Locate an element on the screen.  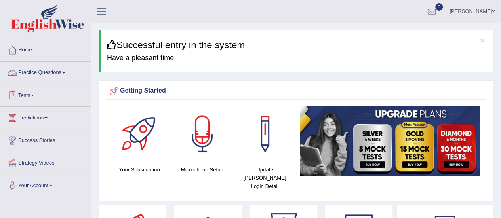
a: Home is located at coordinates (46, 49).